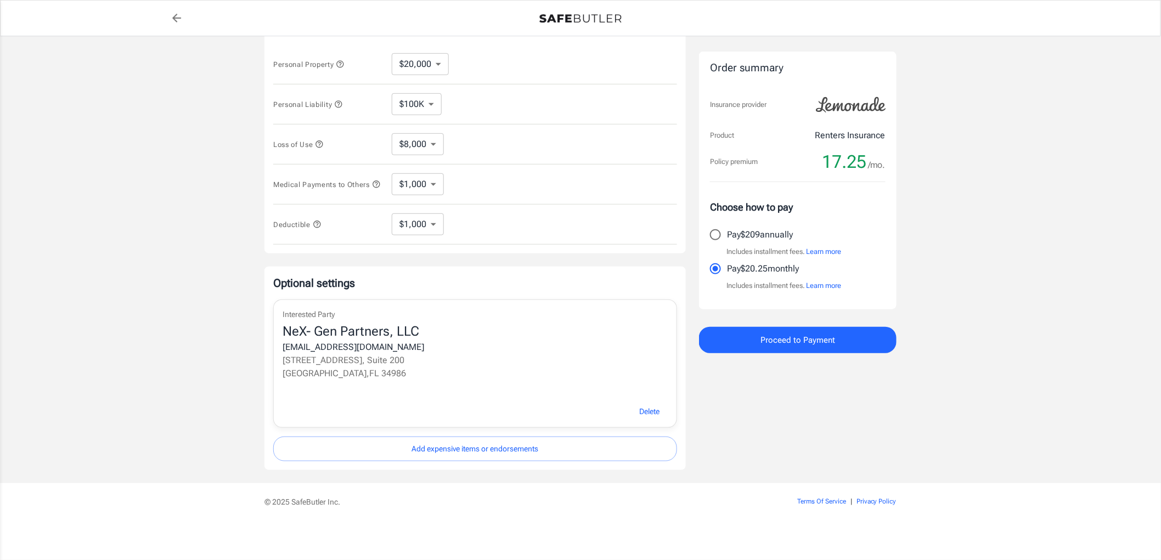  I want to click on span: Personal Property, so click(309, 64).